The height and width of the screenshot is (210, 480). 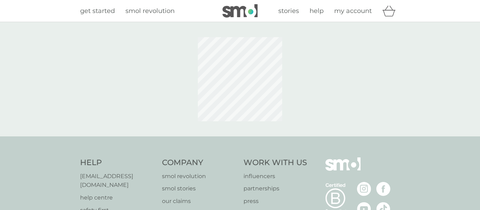 What do you see at coordinates (275, 177) in the screenshot?
I see `p: influencers` at bounding box center [275, 177].